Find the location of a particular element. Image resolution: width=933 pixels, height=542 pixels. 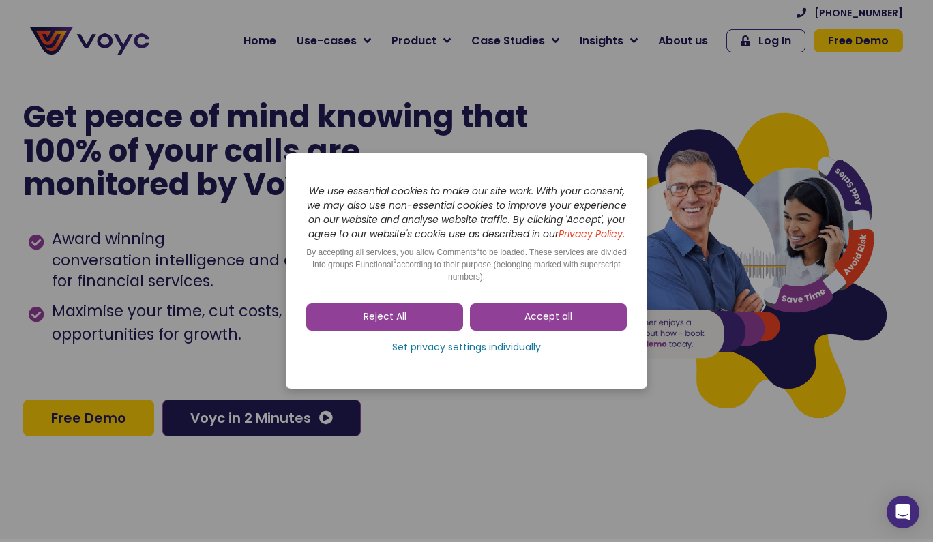

a: Privacy Policy is located at coordinates (590, 234).